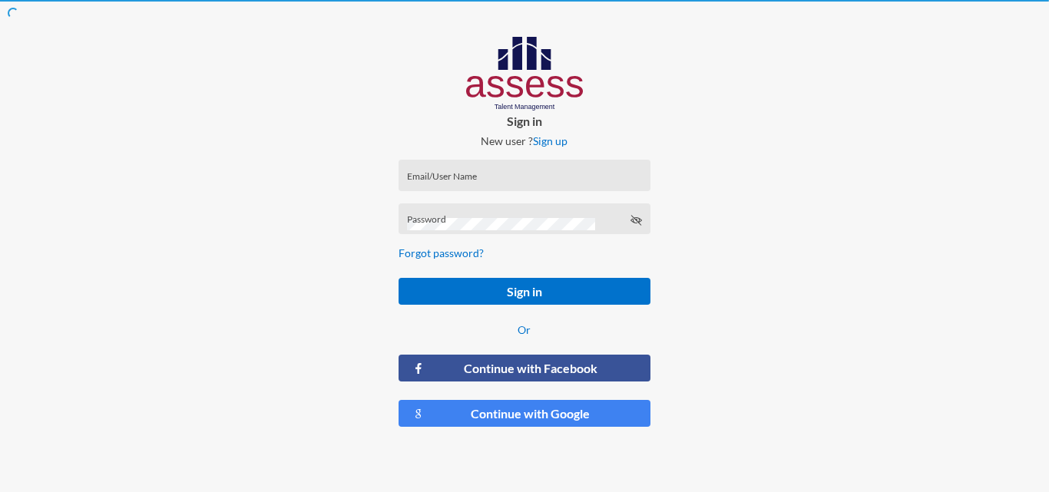  I want to click on button: Continue with Facebook, so click(524, 368).